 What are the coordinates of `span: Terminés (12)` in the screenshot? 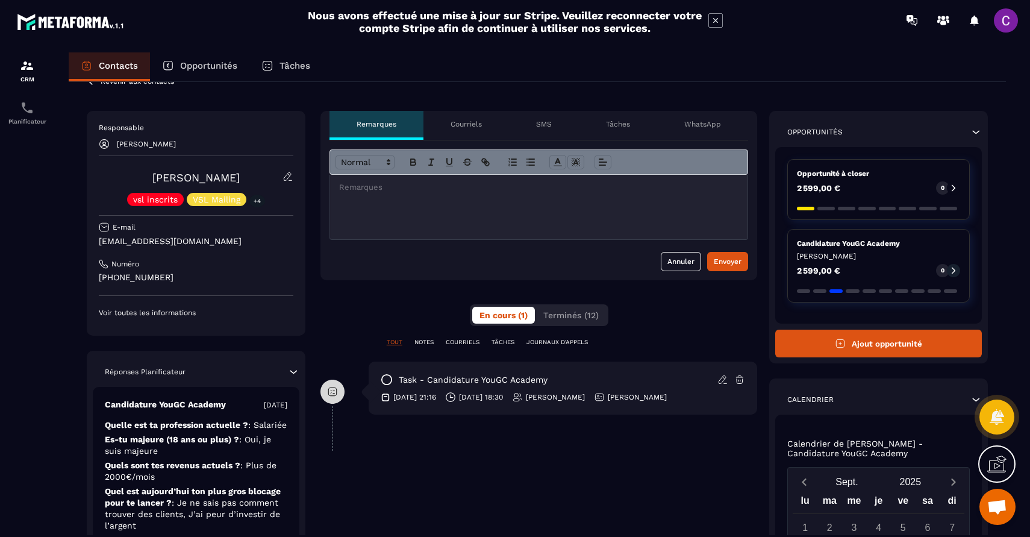 It's located at (571, 315).